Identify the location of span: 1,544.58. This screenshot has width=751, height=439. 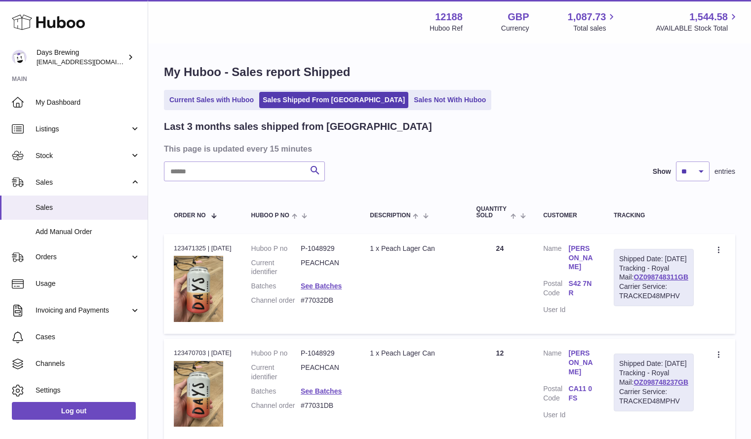
(709, 17).